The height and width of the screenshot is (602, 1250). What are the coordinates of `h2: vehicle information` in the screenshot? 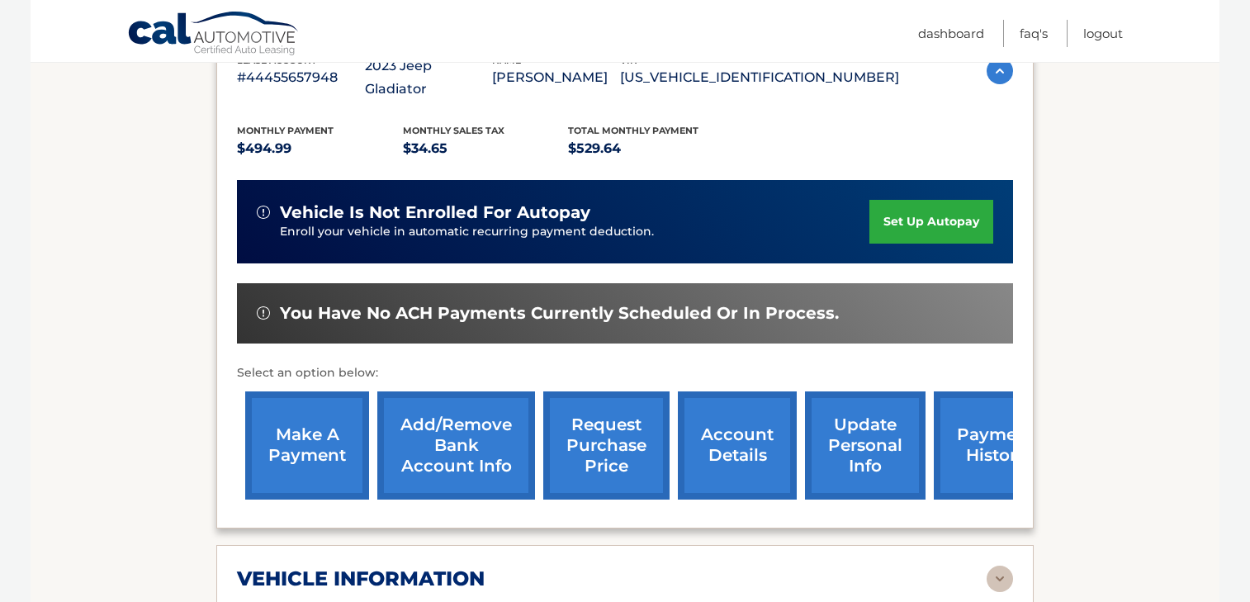 It's located at (361, 579).